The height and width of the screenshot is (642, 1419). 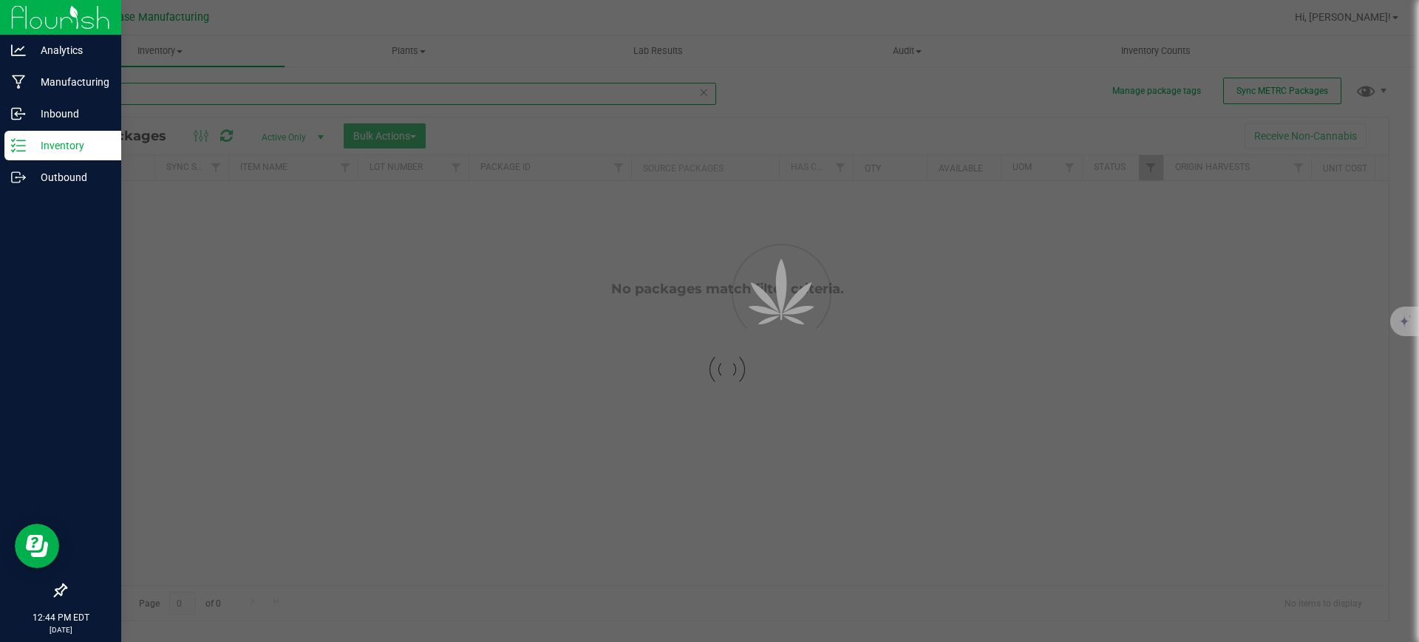 I want to click on p: Outbound, so click(x=70, y=177).